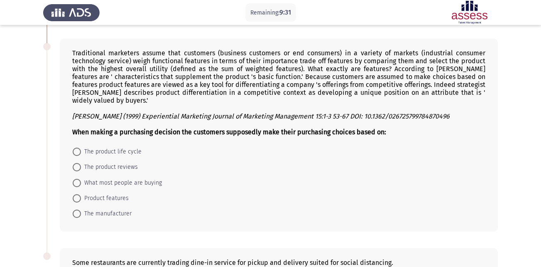 The height and width of the screenshot is (267, 541). What do you see at coordinates (109, 167) in the screenshot?
I see `span: The product reviews` at bounding box center [109, 167].